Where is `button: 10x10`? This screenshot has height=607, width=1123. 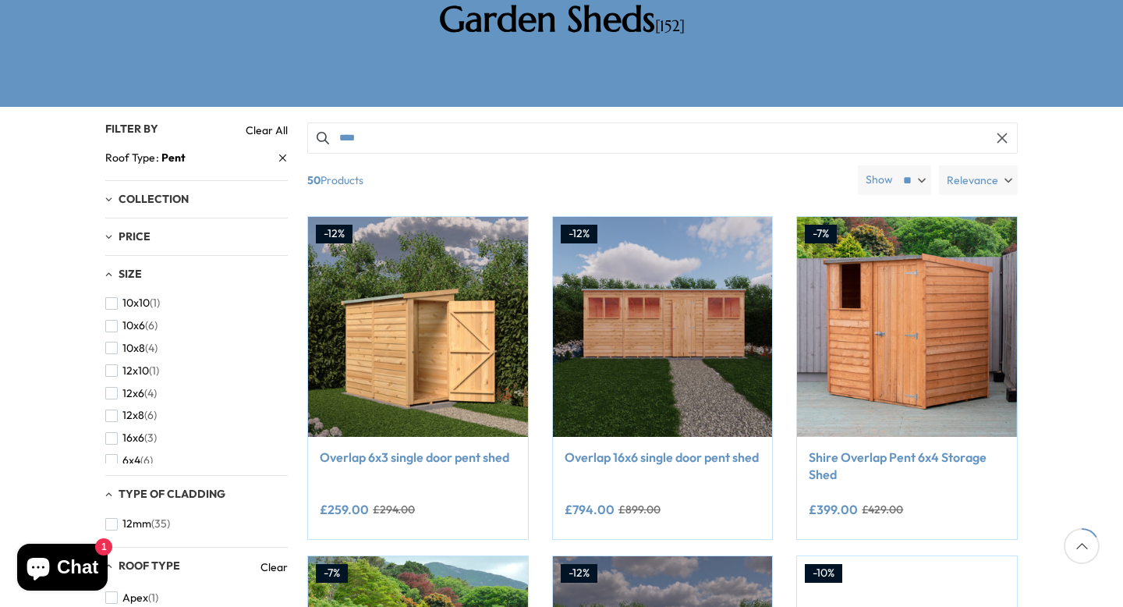
button: 10x10 is located at coordinates (133, 303).